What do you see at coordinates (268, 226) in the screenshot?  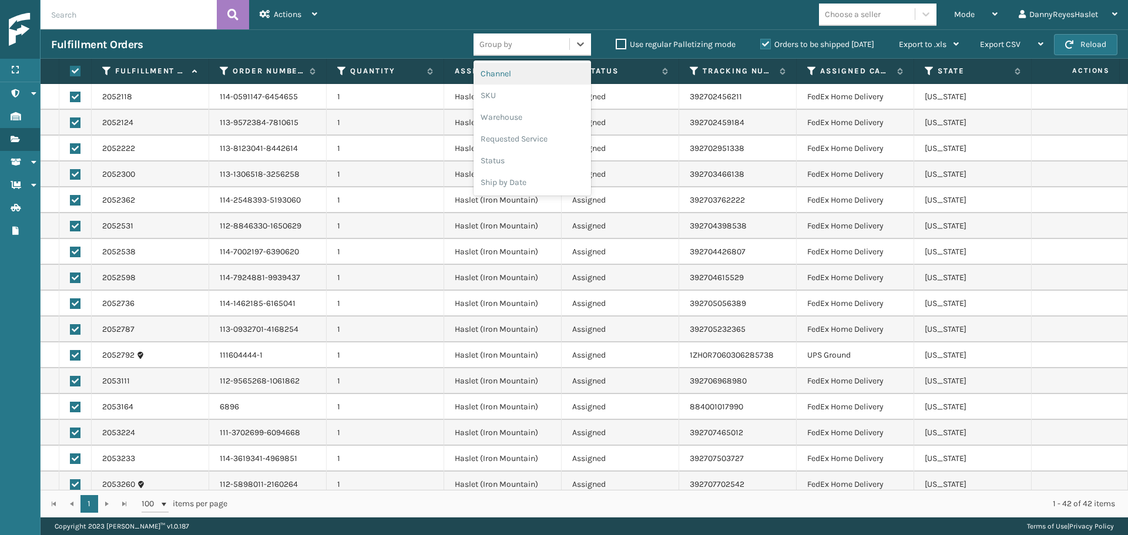 I see `td: 112-8846330-1650629` at bounding box center [268, 226].